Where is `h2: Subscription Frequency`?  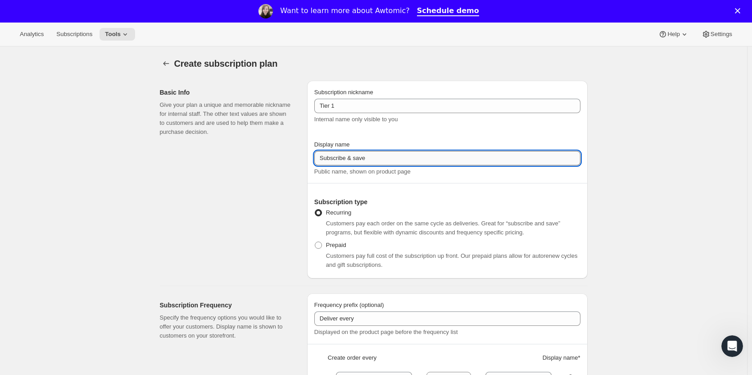
h2: Subscription Frequency is located at coordinates (226, 305).